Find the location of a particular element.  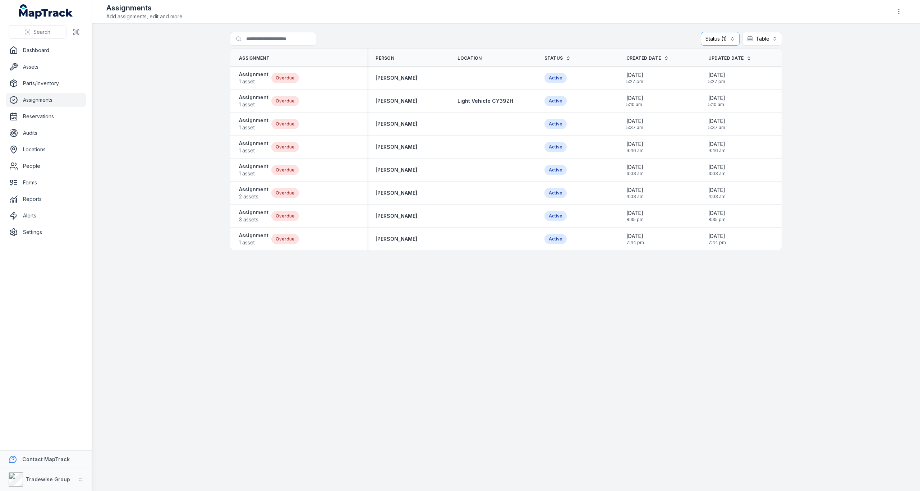

strong: Tradewise Group is located at coordinates (48, 479).